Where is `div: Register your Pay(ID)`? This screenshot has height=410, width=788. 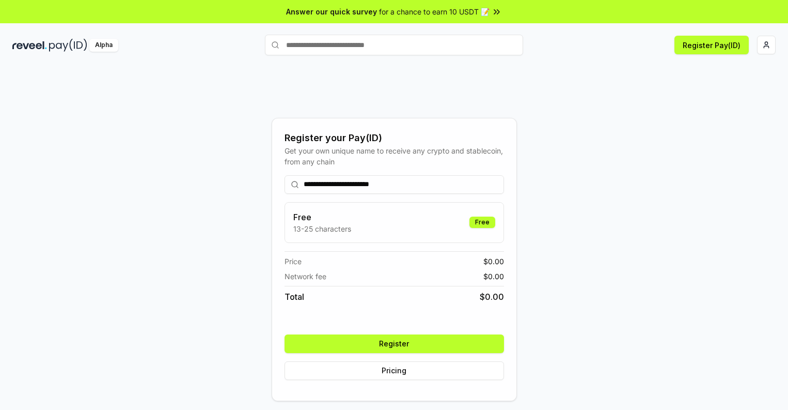
div: Register your Pay(ID) is located at coordinates (394, 138).